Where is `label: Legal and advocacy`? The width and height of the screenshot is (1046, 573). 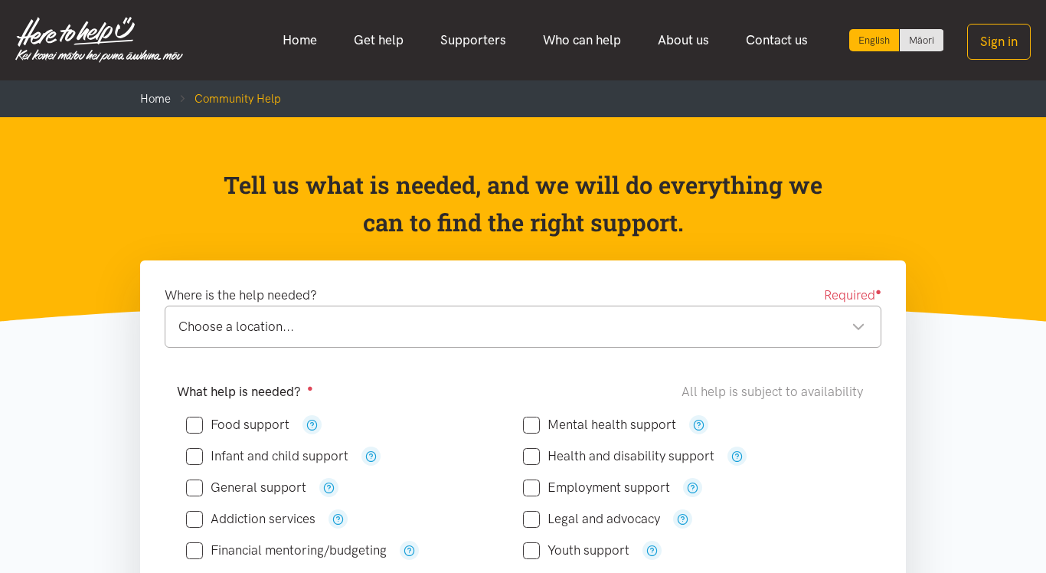
label: Legal and advocacy is located at coordinates (591, 518).